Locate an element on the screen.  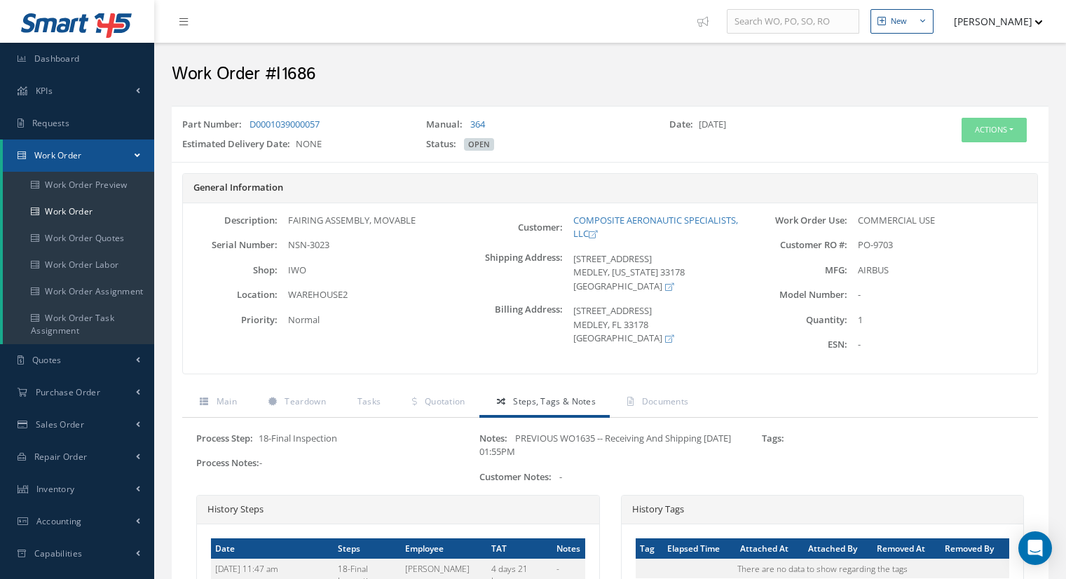
div: AIRBUS is located at coordinates (942, 270).